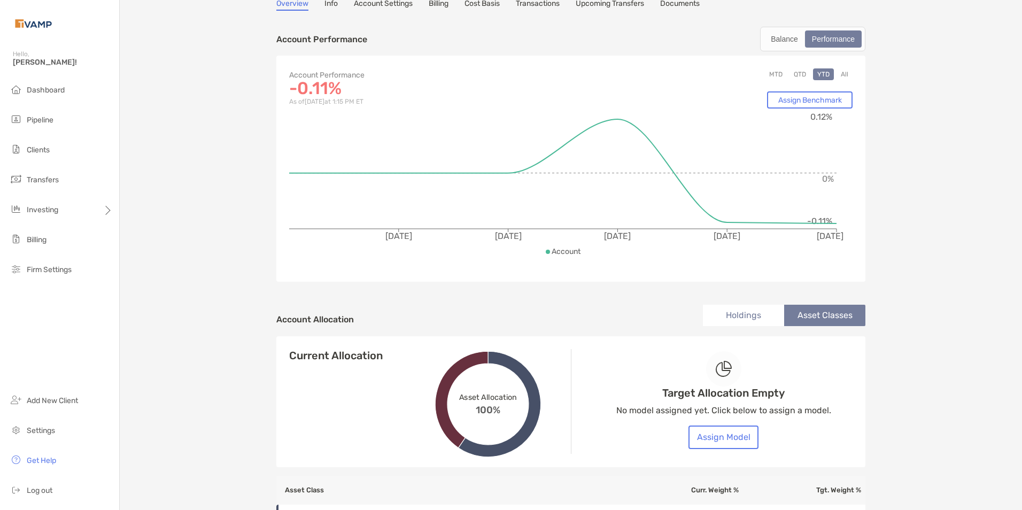 This screenshot has height=510, width=1022. What do you see at coordinates (828, 179) in the screenshot?
I see `tspan: 0%` at bounding box center [828, 179].